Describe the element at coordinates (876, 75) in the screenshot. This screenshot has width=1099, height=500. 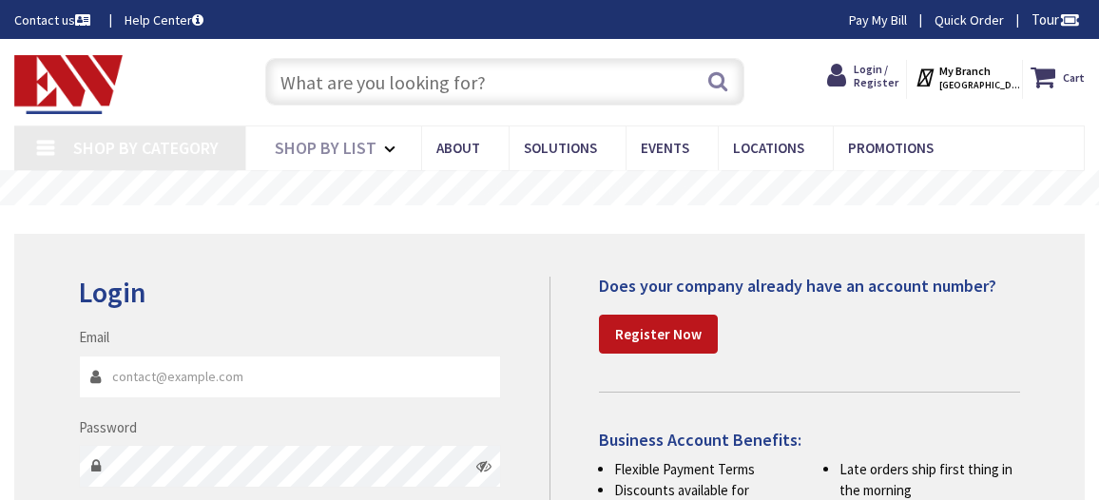
I see `span: Login / Register` at that location.